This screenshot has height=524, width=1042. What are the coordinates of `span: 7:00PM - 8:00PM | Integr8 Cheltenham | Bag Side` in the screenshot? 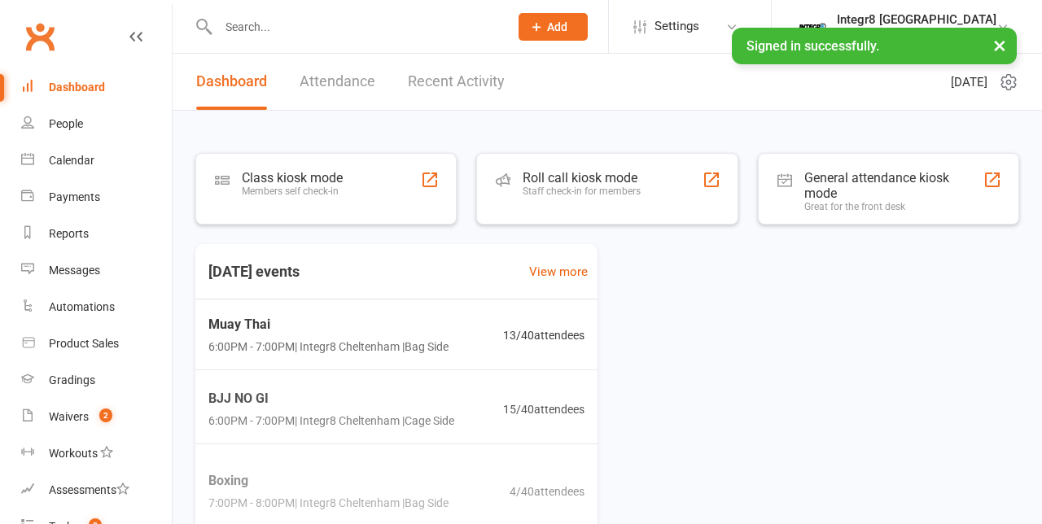 It's located at (328, 503).